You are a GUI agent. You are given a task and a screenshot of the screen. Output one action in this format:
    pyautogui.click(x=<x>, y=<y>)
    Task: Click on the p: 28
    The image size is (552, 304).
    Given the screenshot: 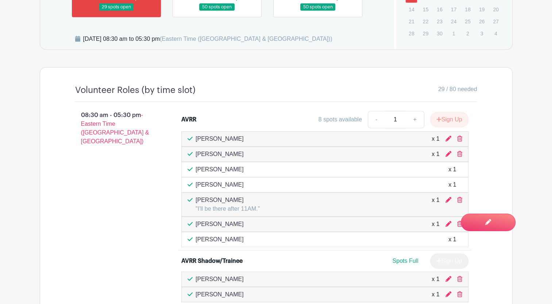 What is the action you would take?
    pyautogui.click(x=411, y=33)
    